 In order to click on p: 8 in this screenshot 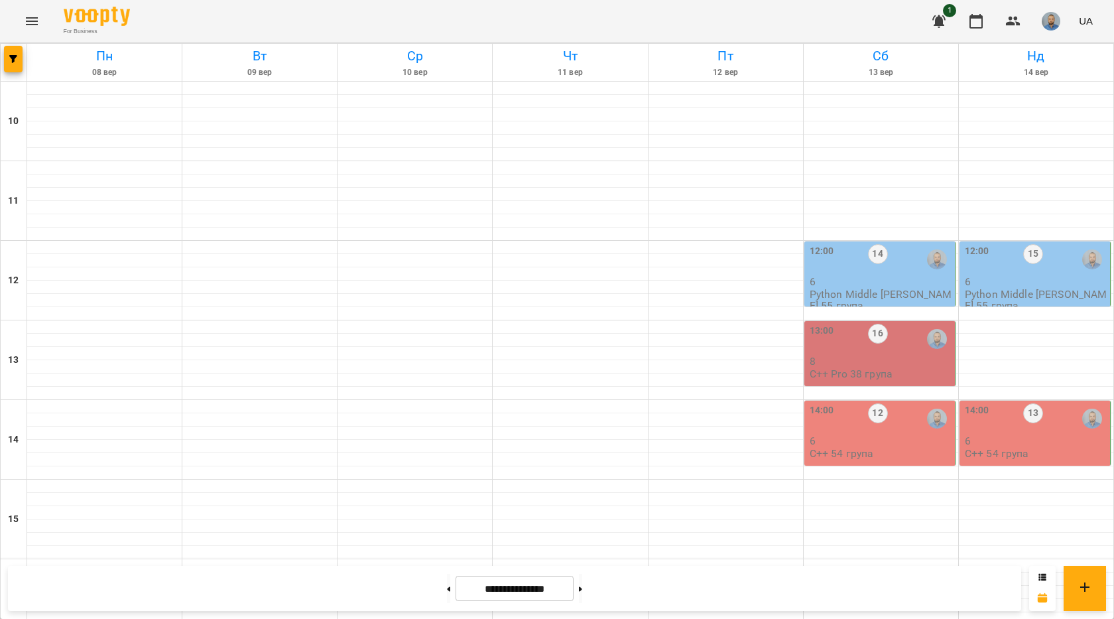, I will do `click(881, 361)`.